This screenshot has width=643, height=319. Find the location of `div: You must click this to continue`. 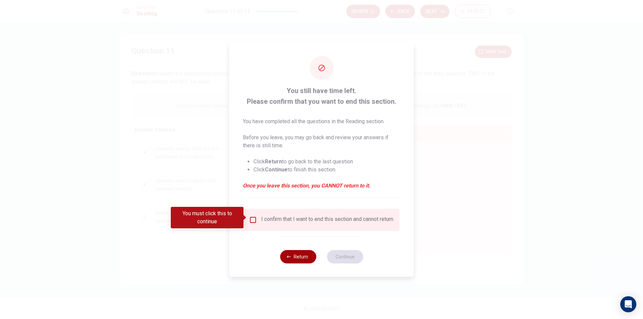

div: You must click this to continue is located at coordinates (207, 218).